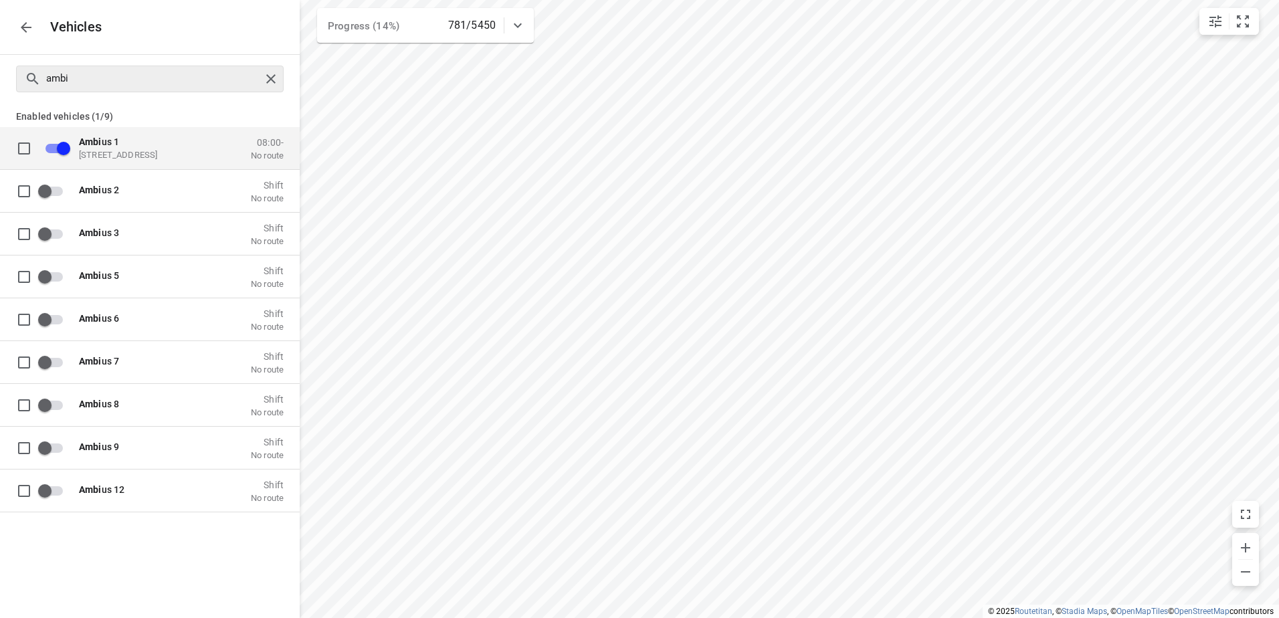 The image size is (1279, 618). I want to click on span: us 7, so click(99, 361).